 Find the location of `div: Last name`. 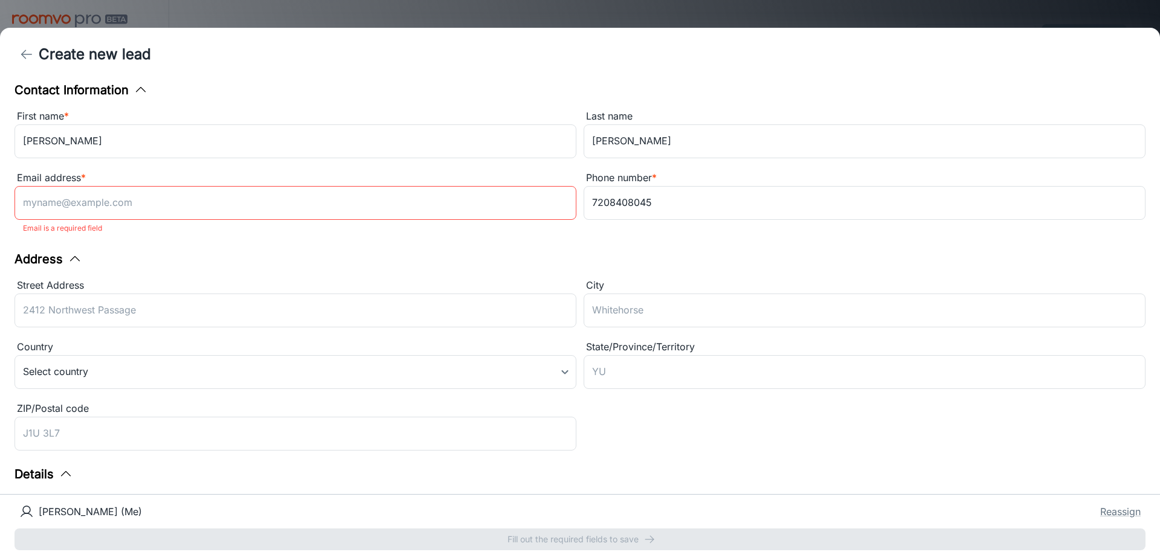

div: Last name is located at coordinates (864, 117).